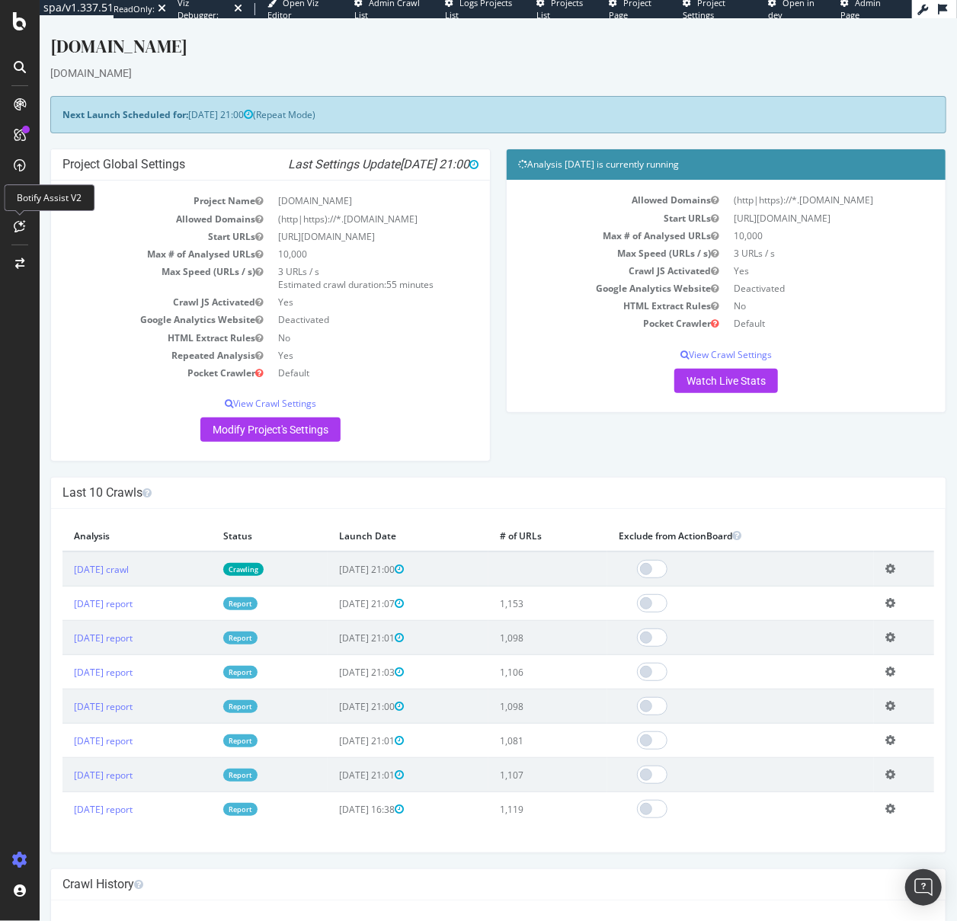 This screenshot has height=921, width=957. What do you see at coordinates (126, 337) in the screenshot?
I see `td: Repeated Analysis` at bounding box center [126, 337].